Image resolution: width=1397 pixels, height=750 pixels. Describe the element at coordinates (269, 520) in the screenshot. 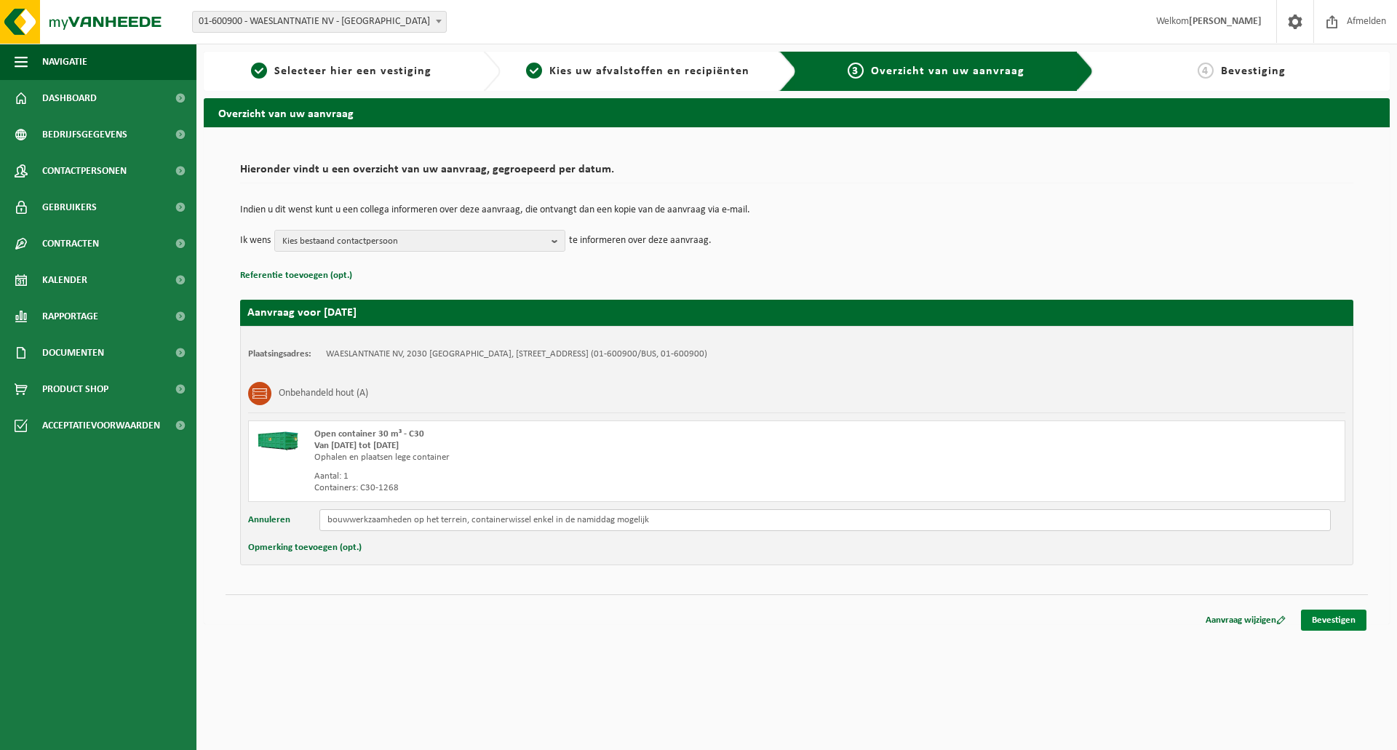

I see `button: Annuleren` at that location.